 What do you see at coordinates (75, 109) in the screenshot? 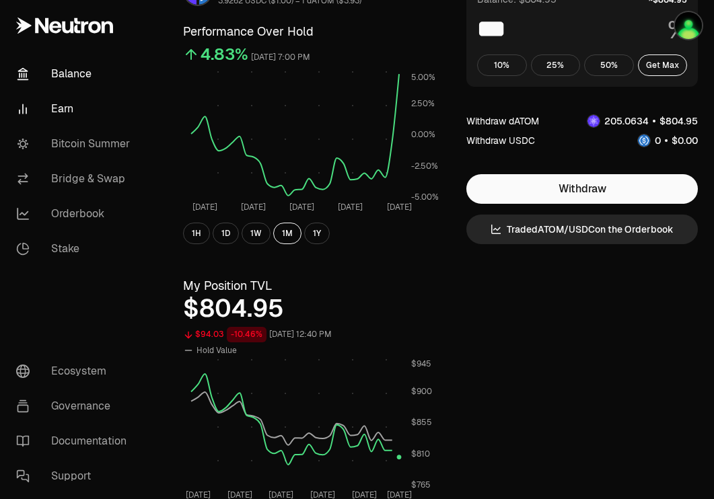
I see `a: Earn` at bounding box center [75, 109].